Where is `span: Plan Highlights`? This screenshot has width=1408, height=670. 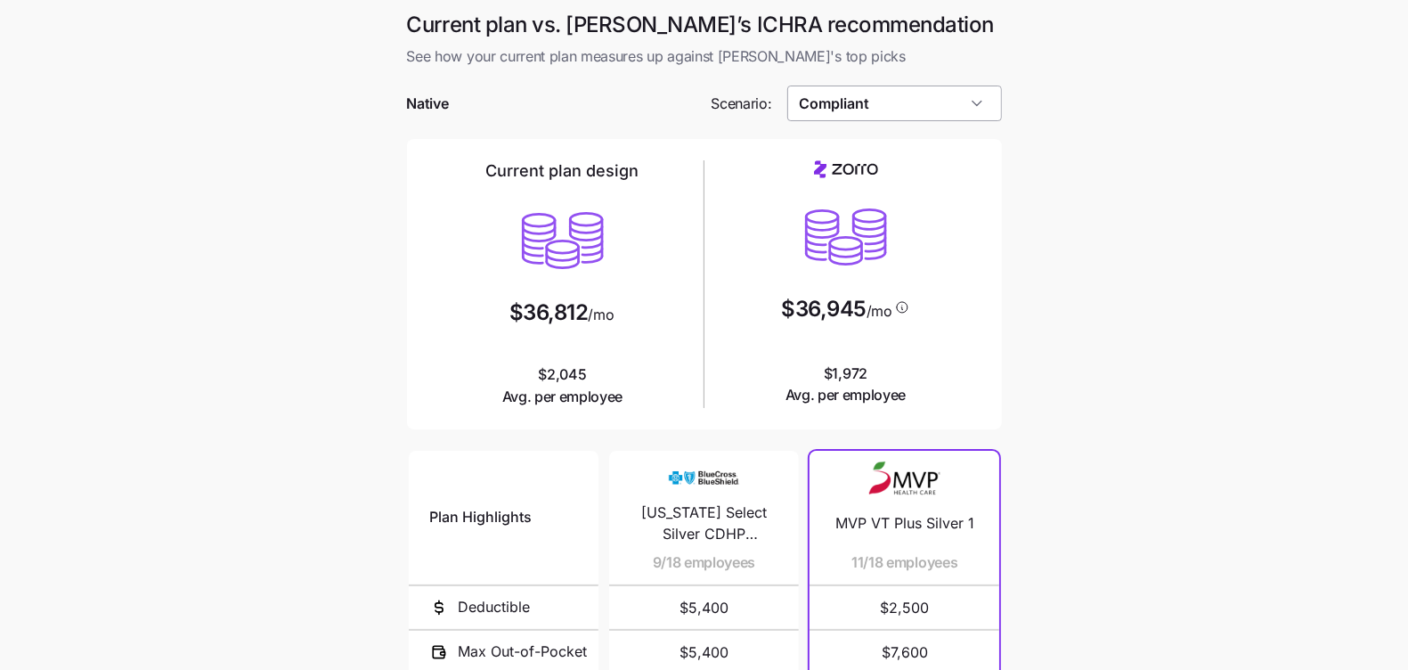 span: Plan Highlights is located at coordinates (481, 517).